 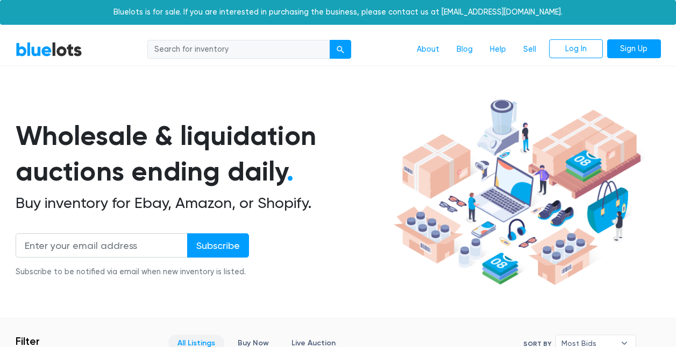 What do you see at coordinates (203, 153) in the screenshot?
I see `h1: Wholesale & liquidation auctions ending daily` at bounding box center [203, 153].